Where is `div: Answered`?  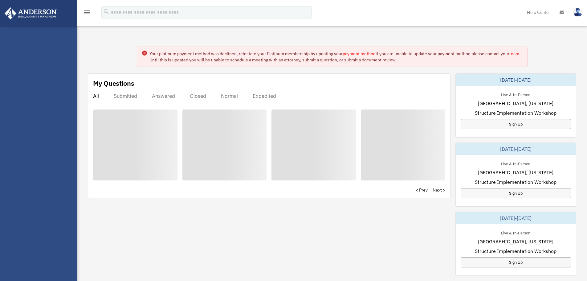
div: Answered is located at coordinates (163, 96).